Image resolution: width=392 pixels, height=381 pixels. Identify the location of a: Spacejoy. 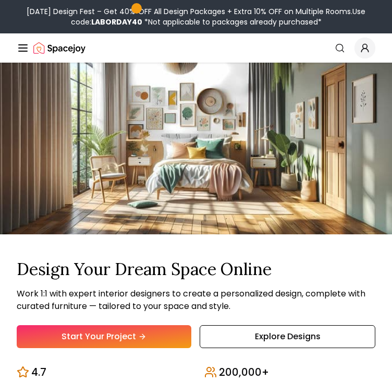
(59, 48).